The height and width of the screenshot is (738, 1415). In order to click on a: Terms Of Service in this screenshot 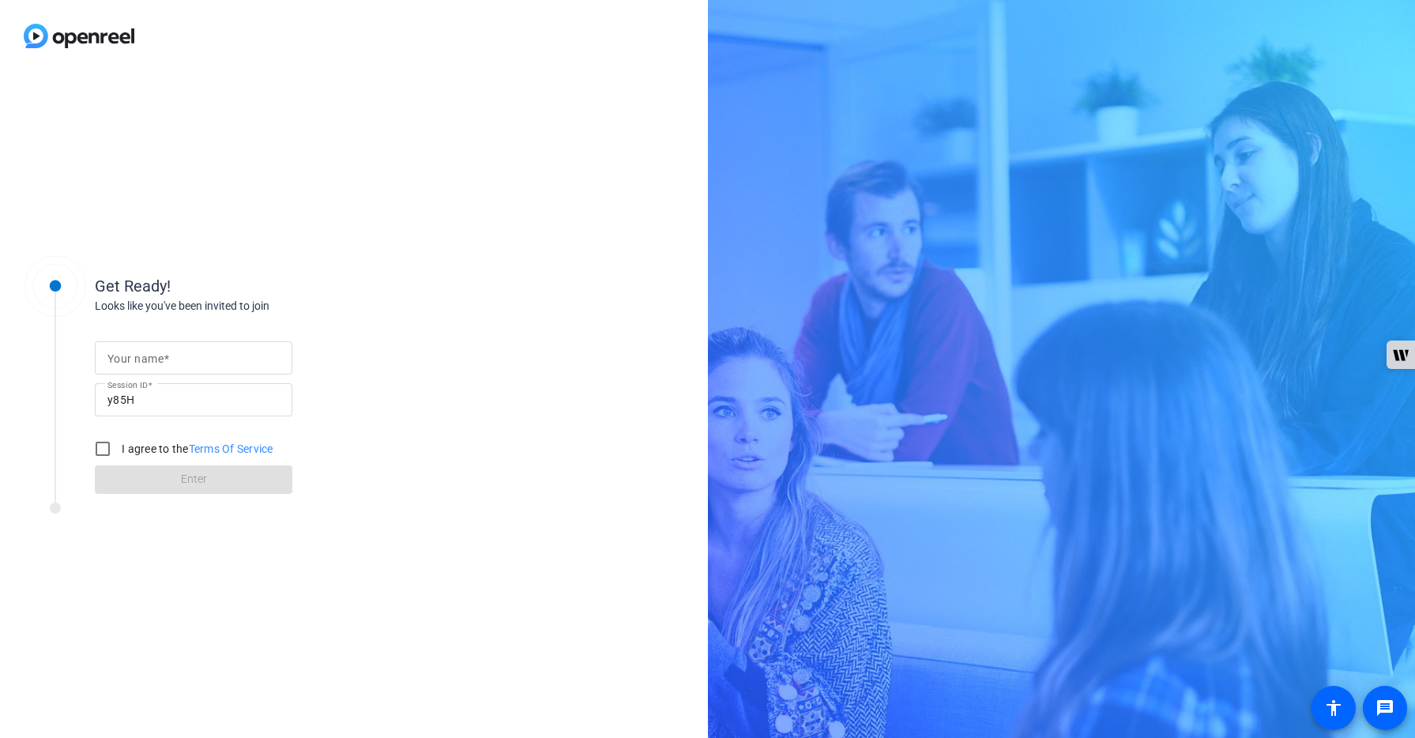, I will do `click(231, 449)`.